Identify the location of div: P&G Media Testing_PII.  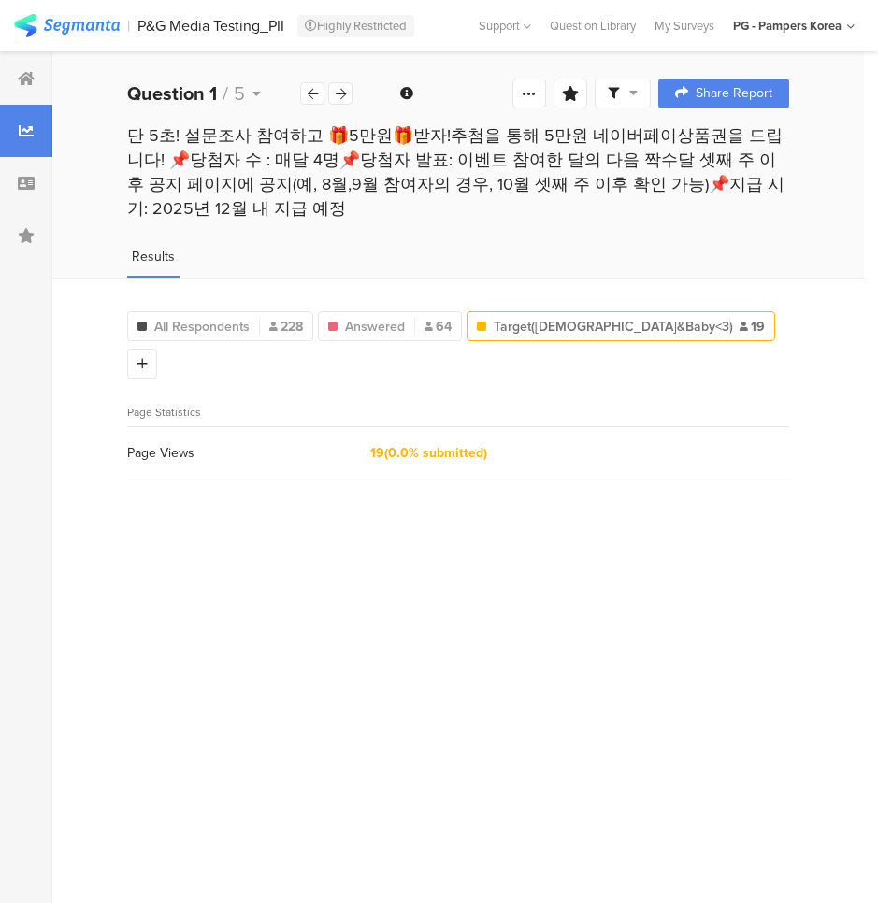
(210, 25).